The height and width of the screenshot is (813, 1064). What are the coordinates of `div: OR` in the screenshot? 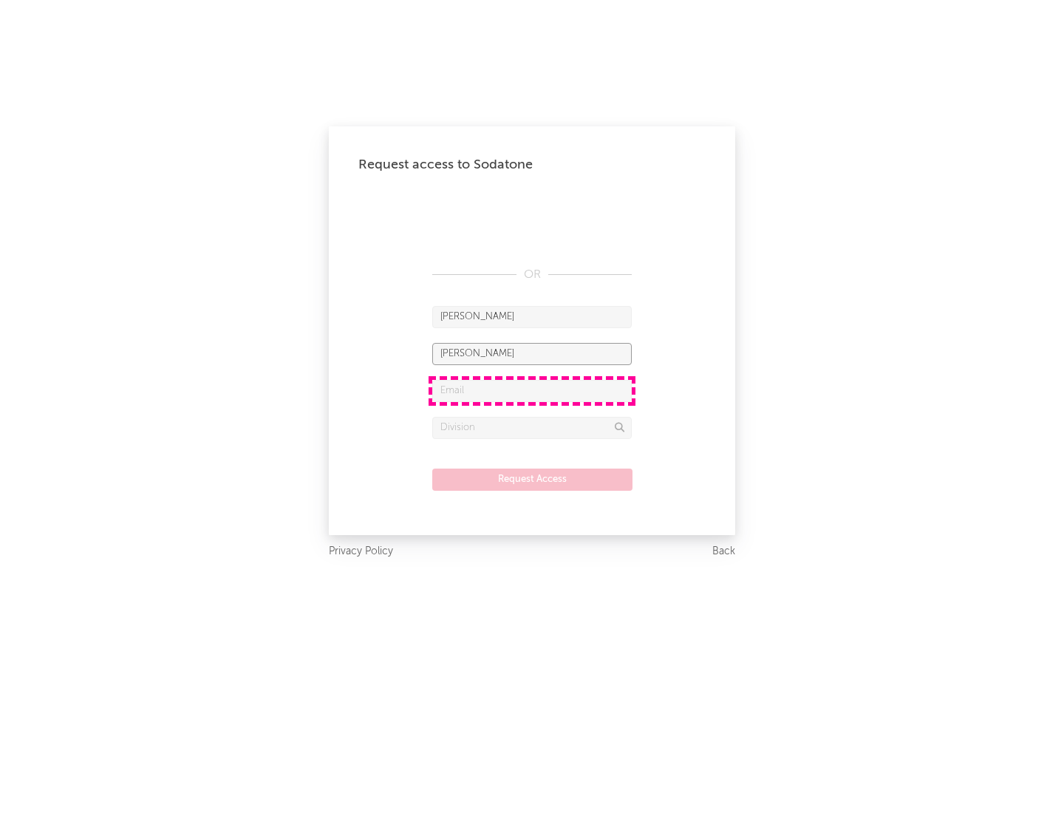 It's located at (532, 275).